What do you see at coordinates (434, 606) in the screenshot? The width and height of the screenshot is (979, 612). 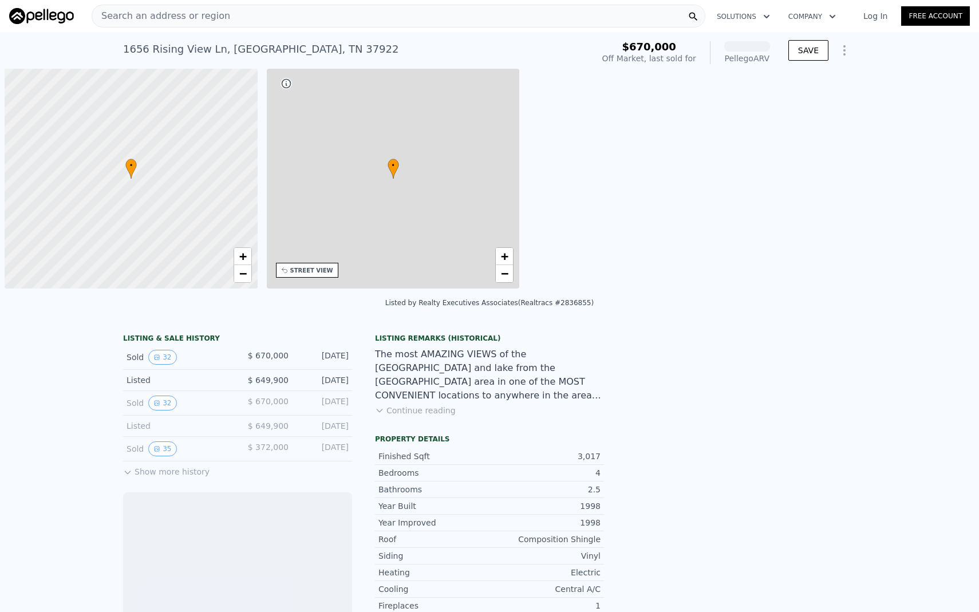 I see `div: Fireplaces` at bounding box center [434, 606].